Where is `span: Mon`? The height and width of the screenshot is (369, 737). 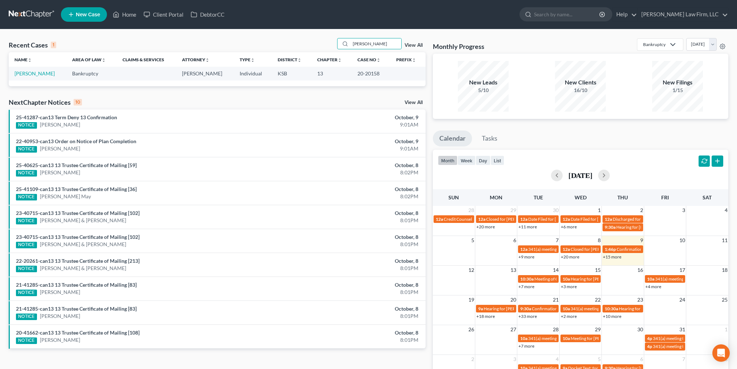
span: Mon is located at coordinates (496, 197).